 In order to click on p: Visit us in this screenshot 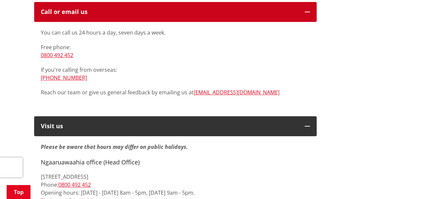, I will do `click(169, 126)`.